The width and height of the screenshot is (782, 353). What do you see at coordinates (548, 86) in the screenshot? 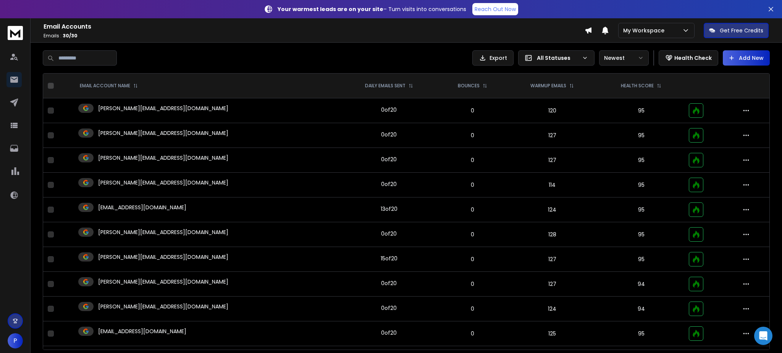
I see `p: WARMUP EMAILS` at bounding box center [548, 86].